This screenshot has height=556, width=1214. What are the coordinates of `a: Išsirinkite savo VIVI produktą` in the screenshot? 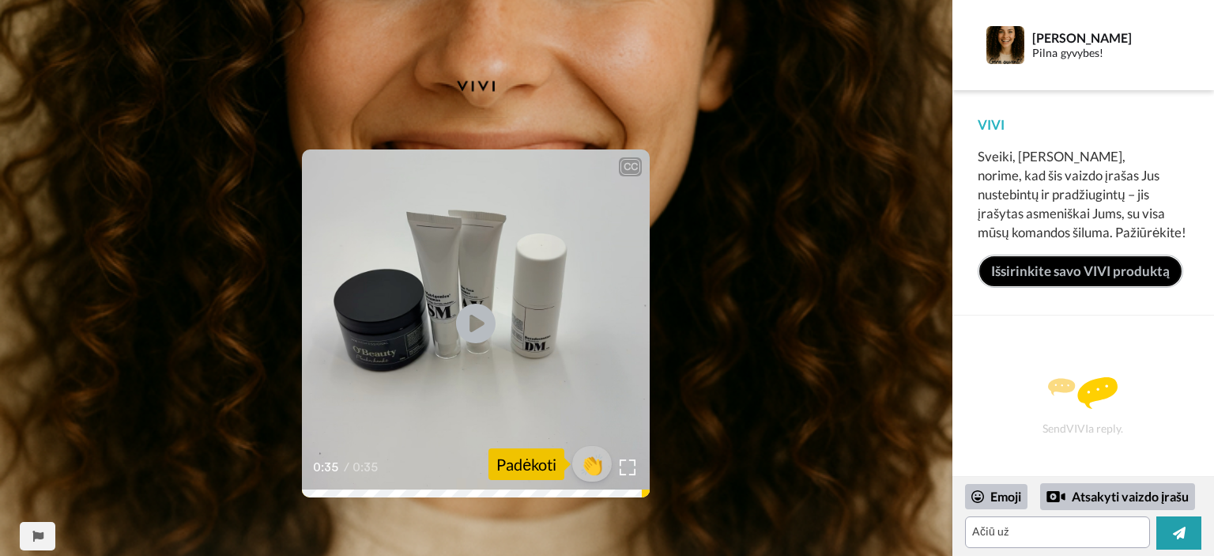 It's located at (1081, 271).